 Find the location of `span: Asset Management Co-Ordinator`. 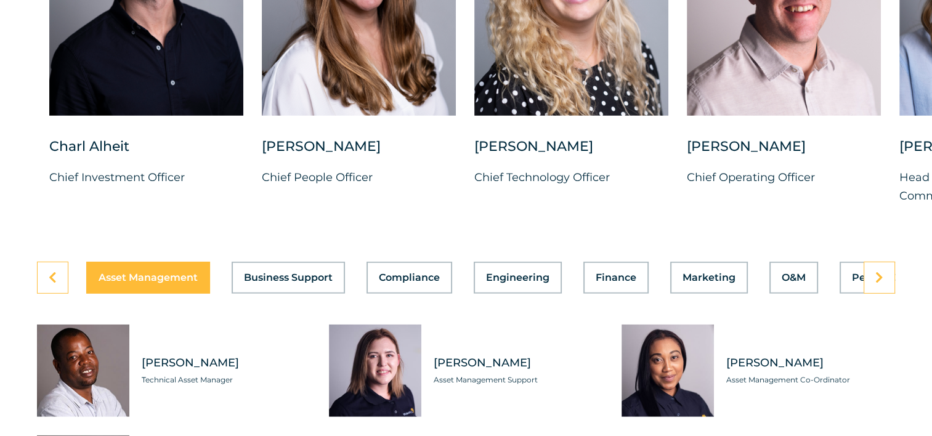

span: Asset Management Co-Ordinator is located at coordinates (811, 380).